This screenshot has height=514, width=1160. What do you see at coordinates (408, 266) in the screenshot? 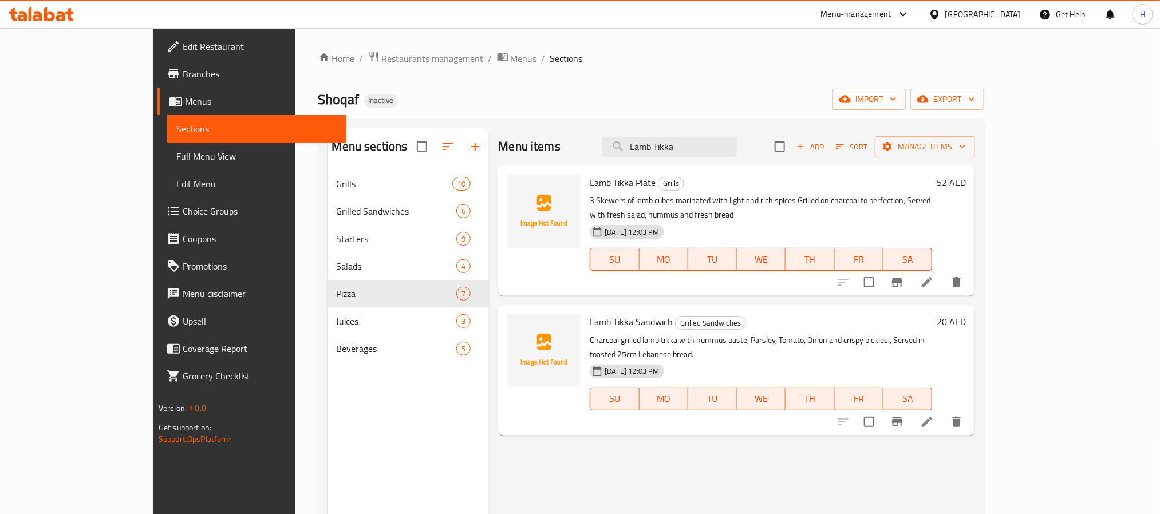
I see `div: Salads4` at bounding box center [408, 266].